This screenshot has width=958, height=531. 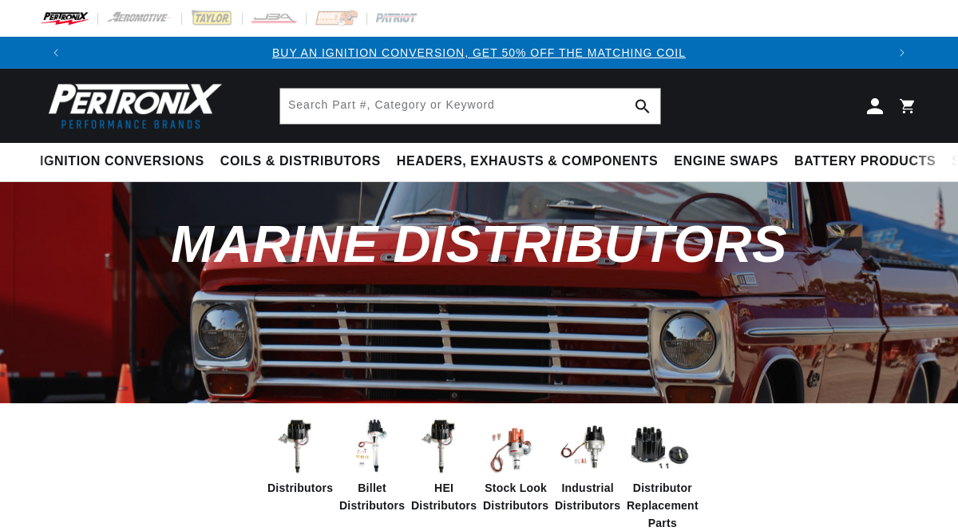 I want to click on span: Battery Products, so click(x=864, y=161).